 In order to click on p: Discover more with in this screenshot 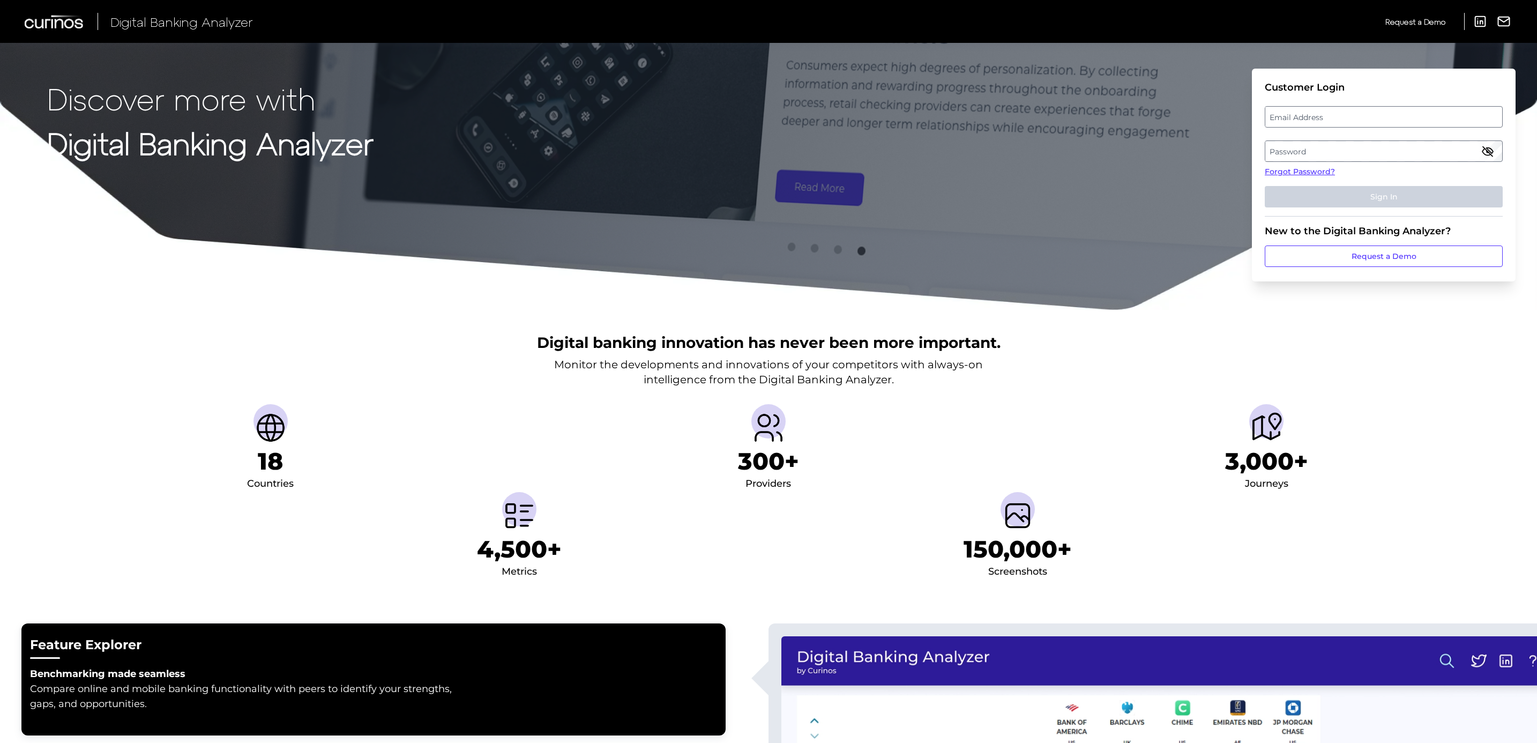, I will do `click(210, 98)`.